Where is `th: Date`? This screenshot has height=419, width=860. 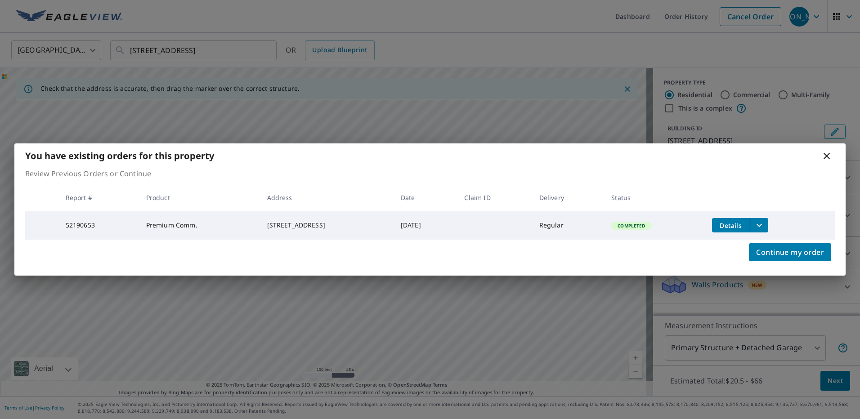
th: Date is located at coordinates (426, 197).